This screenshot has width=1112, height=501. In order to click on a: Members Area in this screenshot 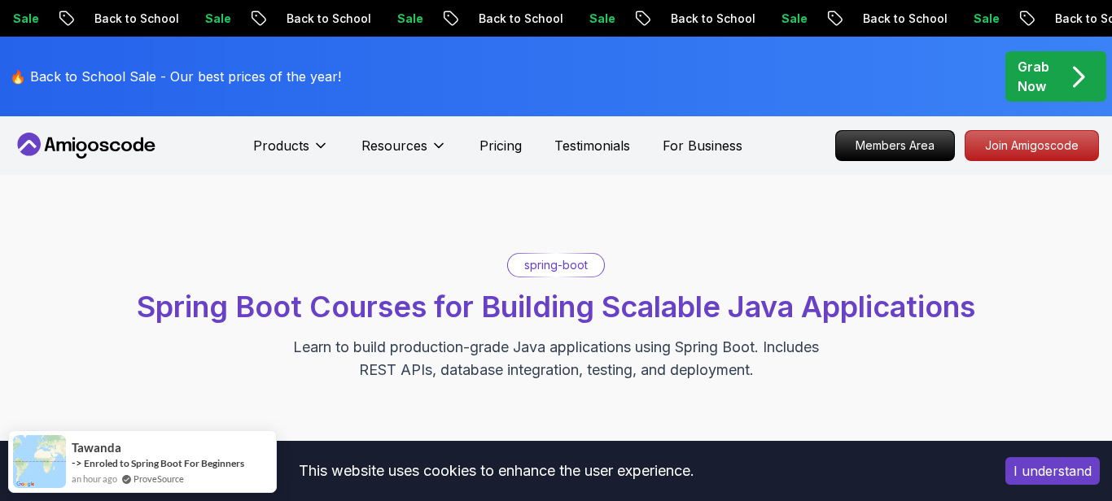, I will do `click(895, 146)`.